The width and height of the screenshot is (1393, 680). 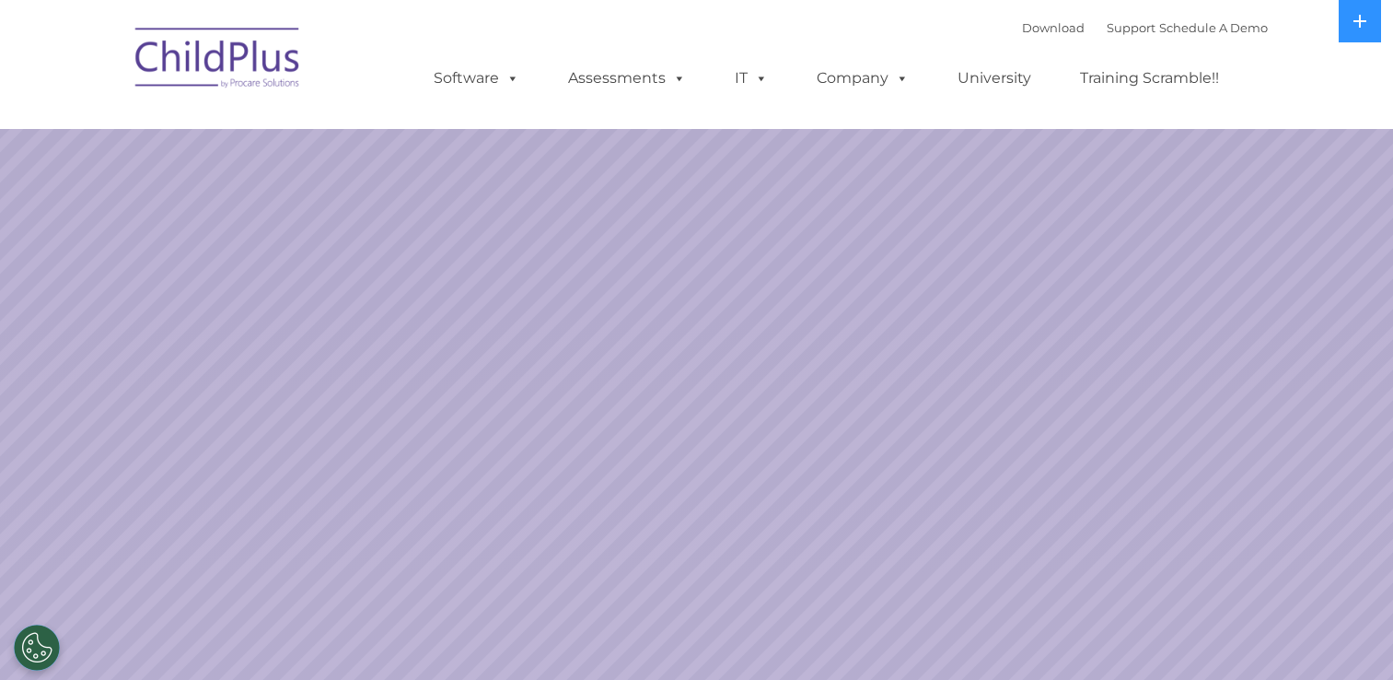 I want to click on img: ChildPlus by Procare Solutions, so click(x=218, y=61).